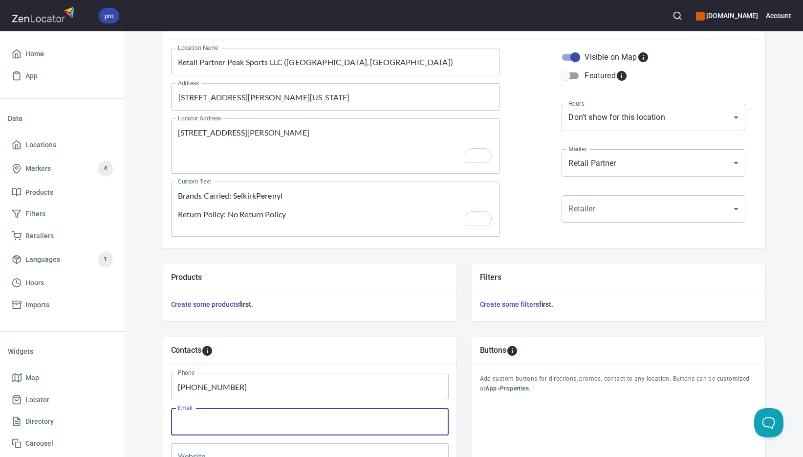 Image resolution: width=803 pixels, height=457 pixels. What do you see at coordinates (37, 305) in the screenshot?
I see `span: Imports` at bounding box center [37, 305].